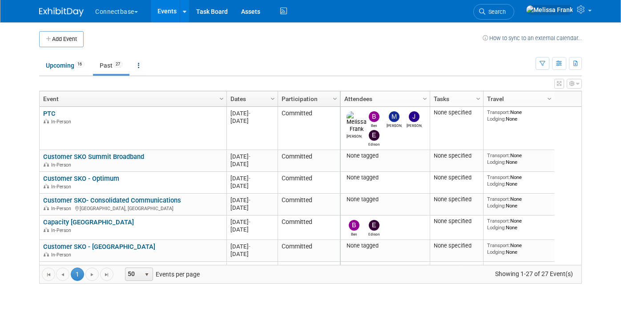 This screenshot has width=621, height=321. Describe the element at coordinates (161, 274) in the screenshot. I see `span: Events per page` at that location.